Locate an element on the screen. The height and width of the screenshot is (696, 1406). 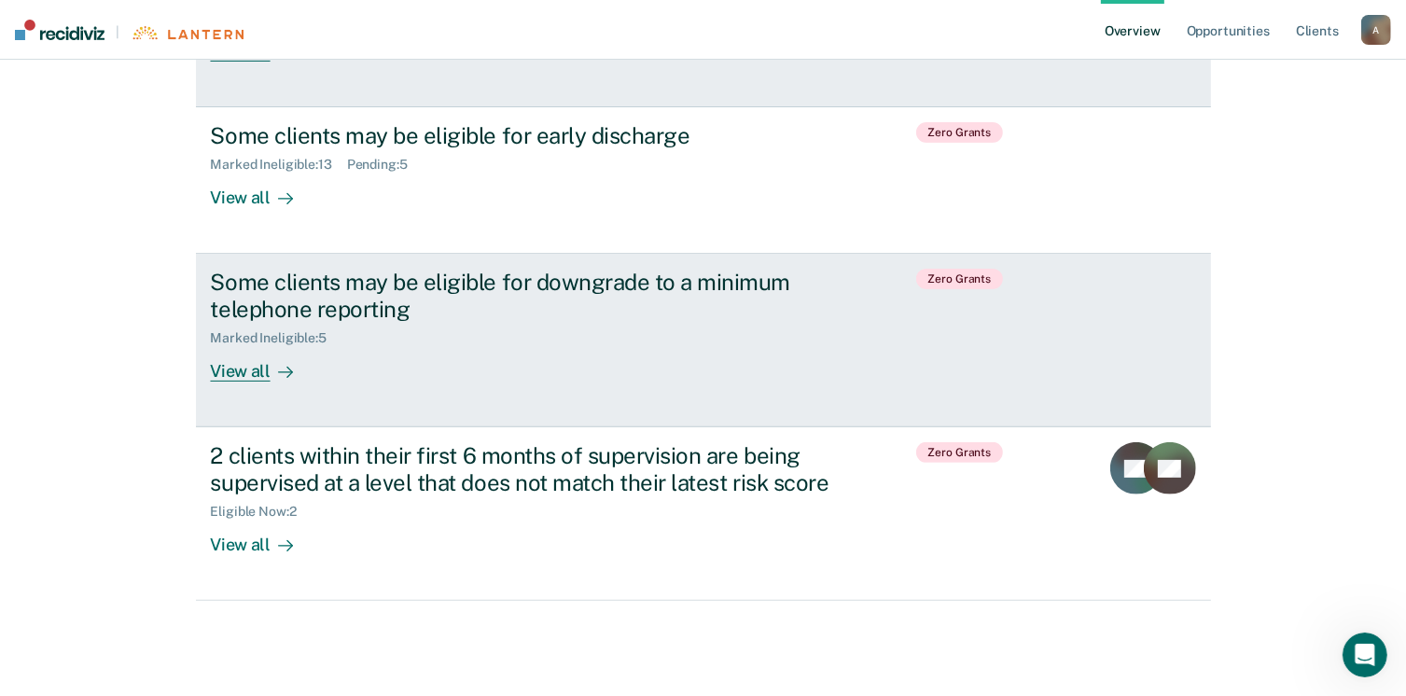
div: Some clients may be eligible for downgrade to a minimum telephone reporting is located at coordinates (538, 296).